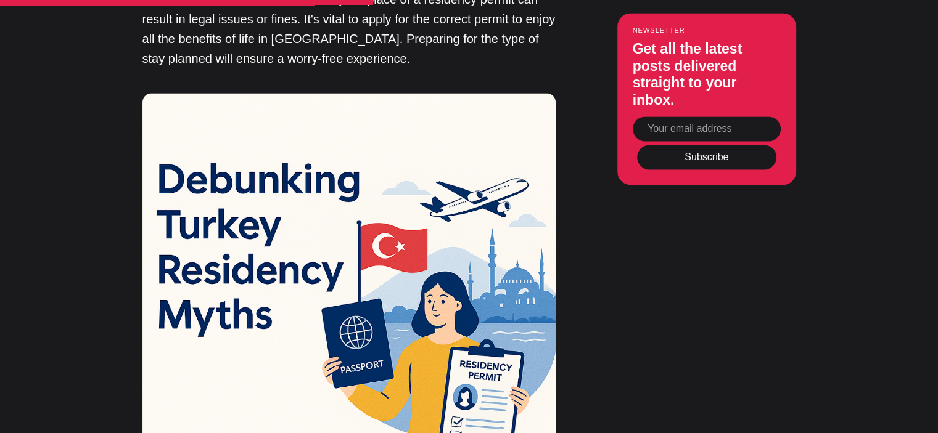 The image size is (938, 433). Describe the element at coordinates (707, 30) in the screenshot. I see `small: Newsletter` at that location.